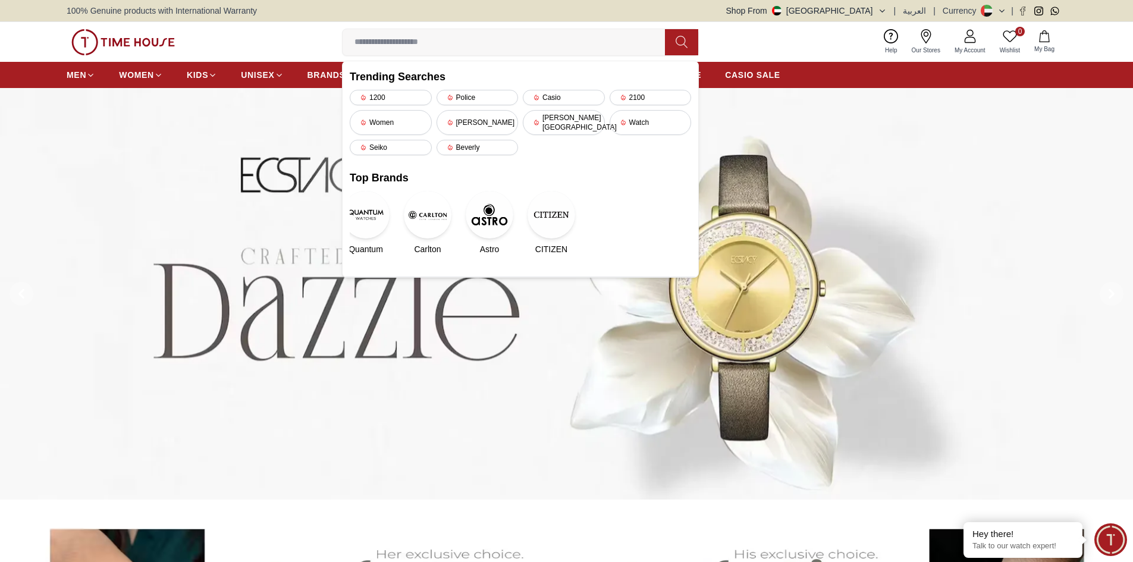 This screenshot has height=562, width=1133. Describe the element at coordinates (366, 223) in the screenshot. I see `a: QuantumQuantum` at that location.